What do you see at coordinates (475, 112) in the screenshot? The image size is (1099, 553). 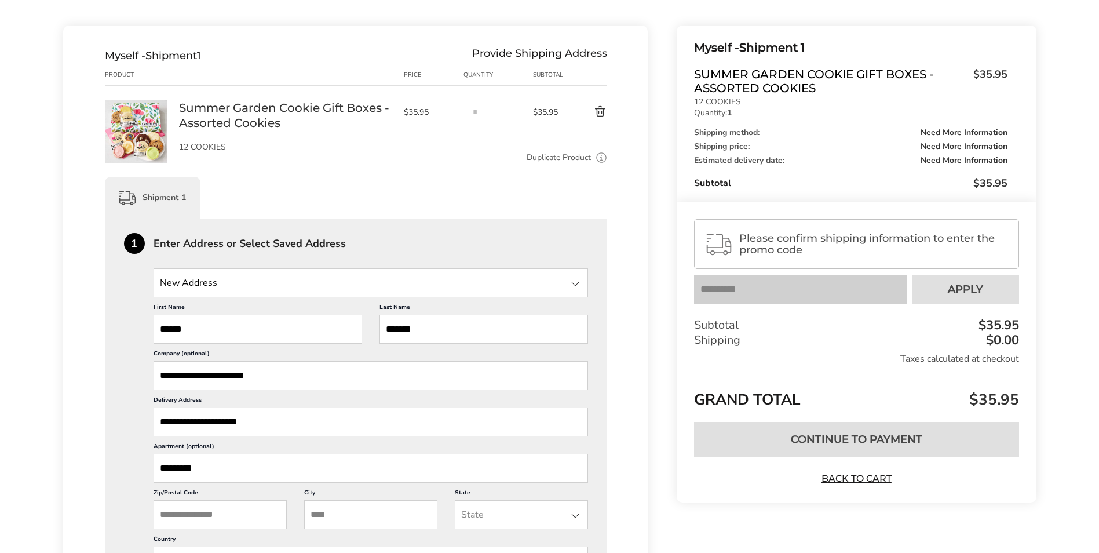 I see `input: Quantity input` at bounding box center [475, 112].